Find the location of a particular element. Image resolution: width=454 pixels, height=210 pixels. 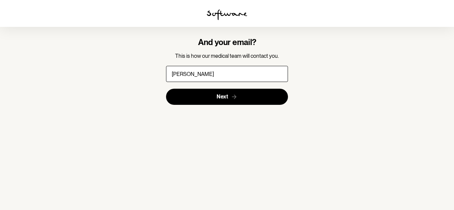

input: E-mail address is located at coordinates (227, 74).